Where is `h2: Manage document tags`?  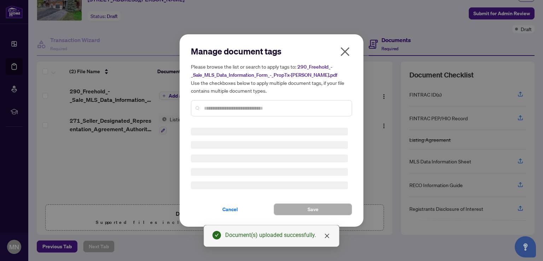 h2: Manage document tags is located at coordinates (271, 51).